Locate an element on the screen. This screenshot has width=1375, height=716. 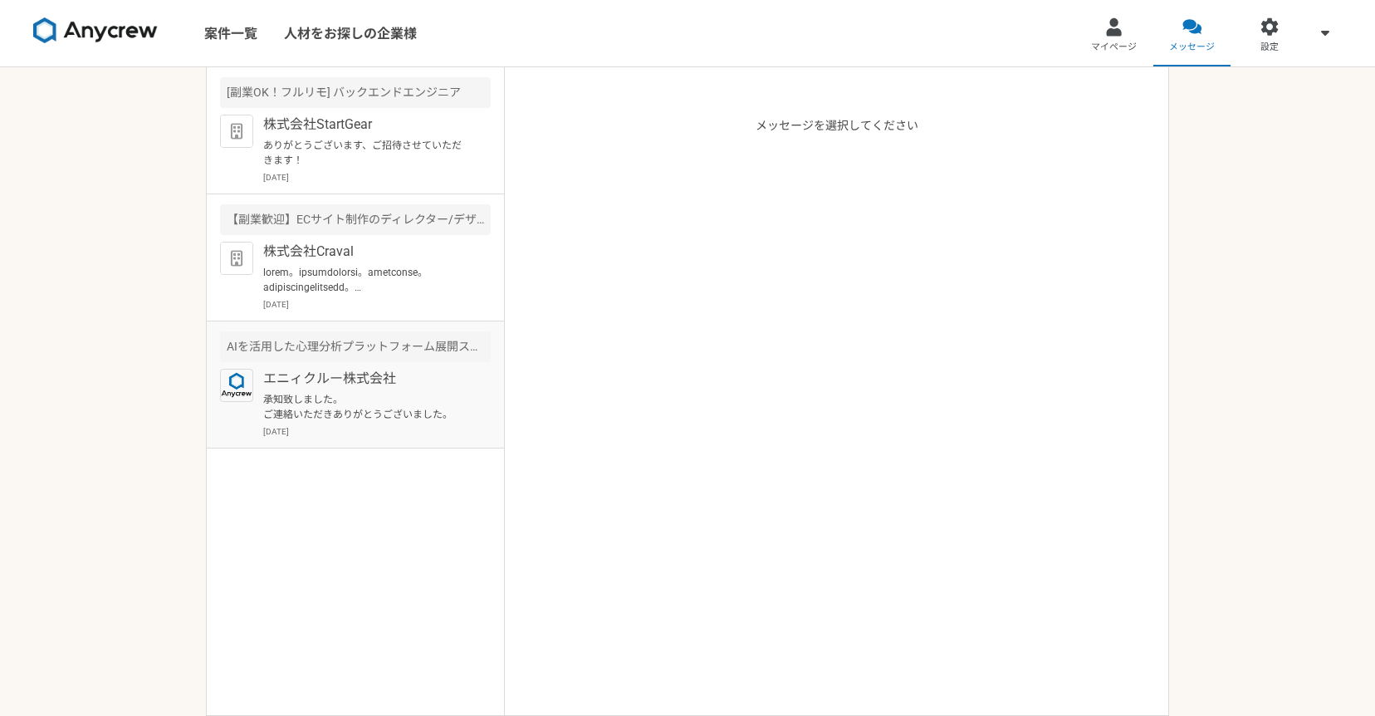
p: 株式会社StartGear is located at coordinates (365, 125).